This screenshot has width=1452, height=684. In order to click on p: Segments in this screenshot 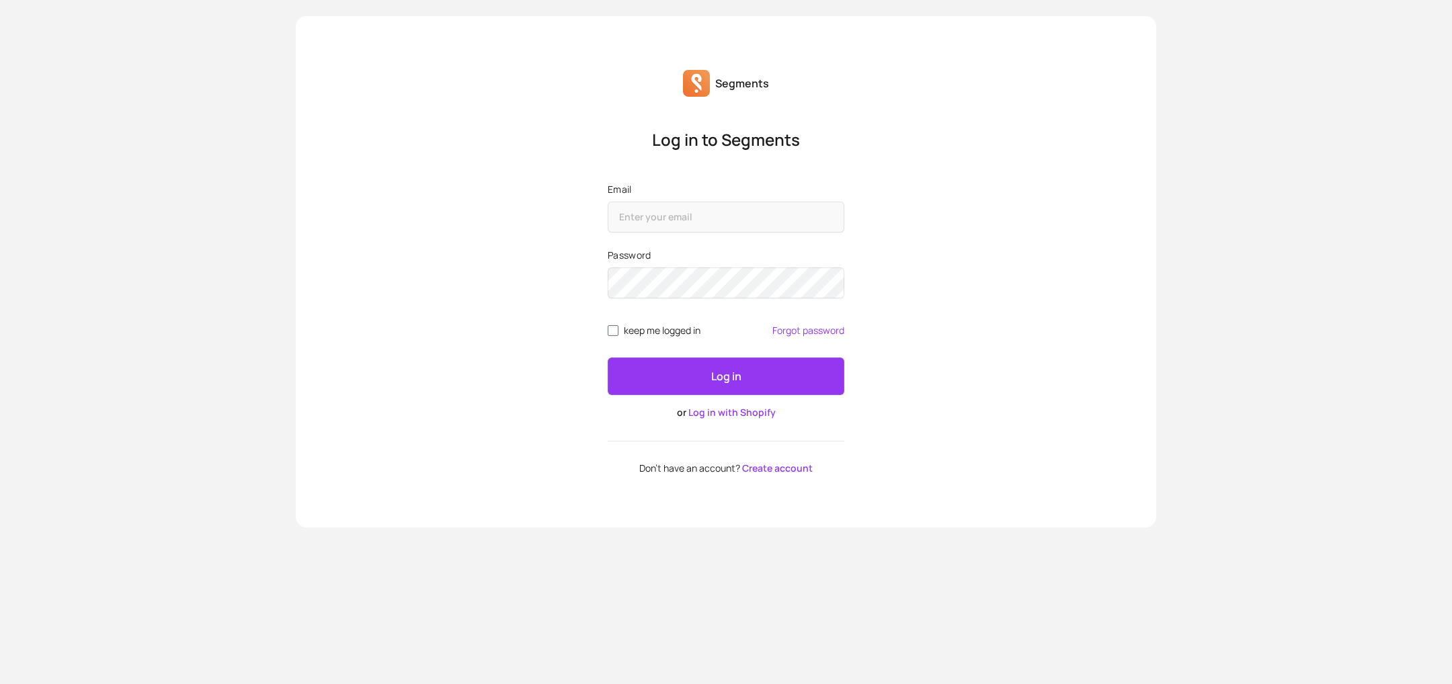, I will do `click(742, 83)`.